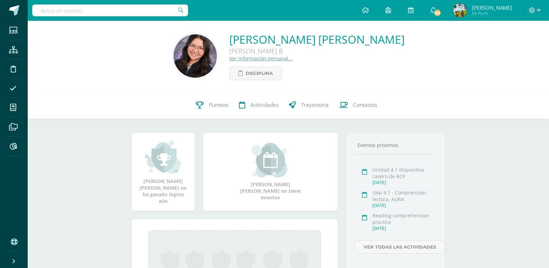 Image resolution: width=549 pixels, height=268 pixels. Describe the element at coordinates (492, 13) in the screenshot. I see `span: Mi Perfil` at that location.